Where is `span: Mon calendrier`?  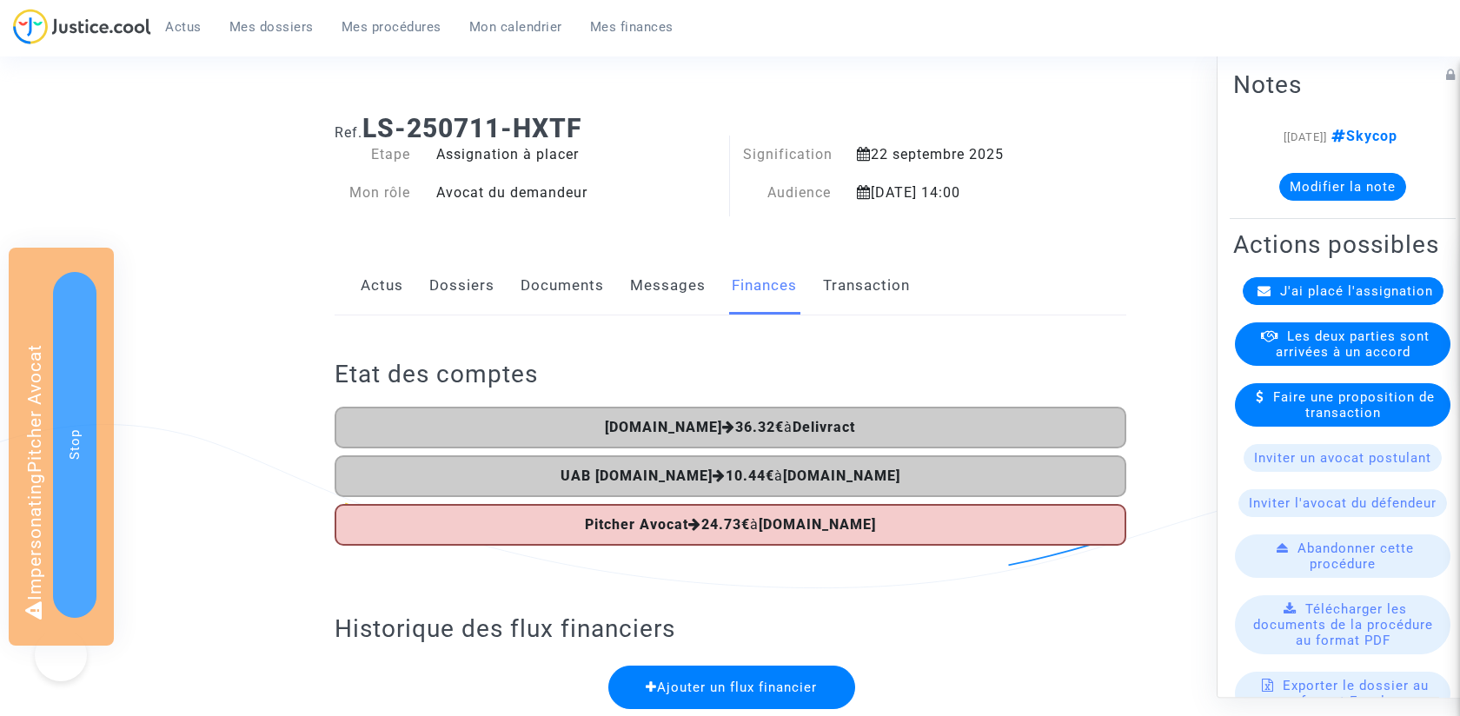
span: Mon calendrier is located at coordinates (515, 27).